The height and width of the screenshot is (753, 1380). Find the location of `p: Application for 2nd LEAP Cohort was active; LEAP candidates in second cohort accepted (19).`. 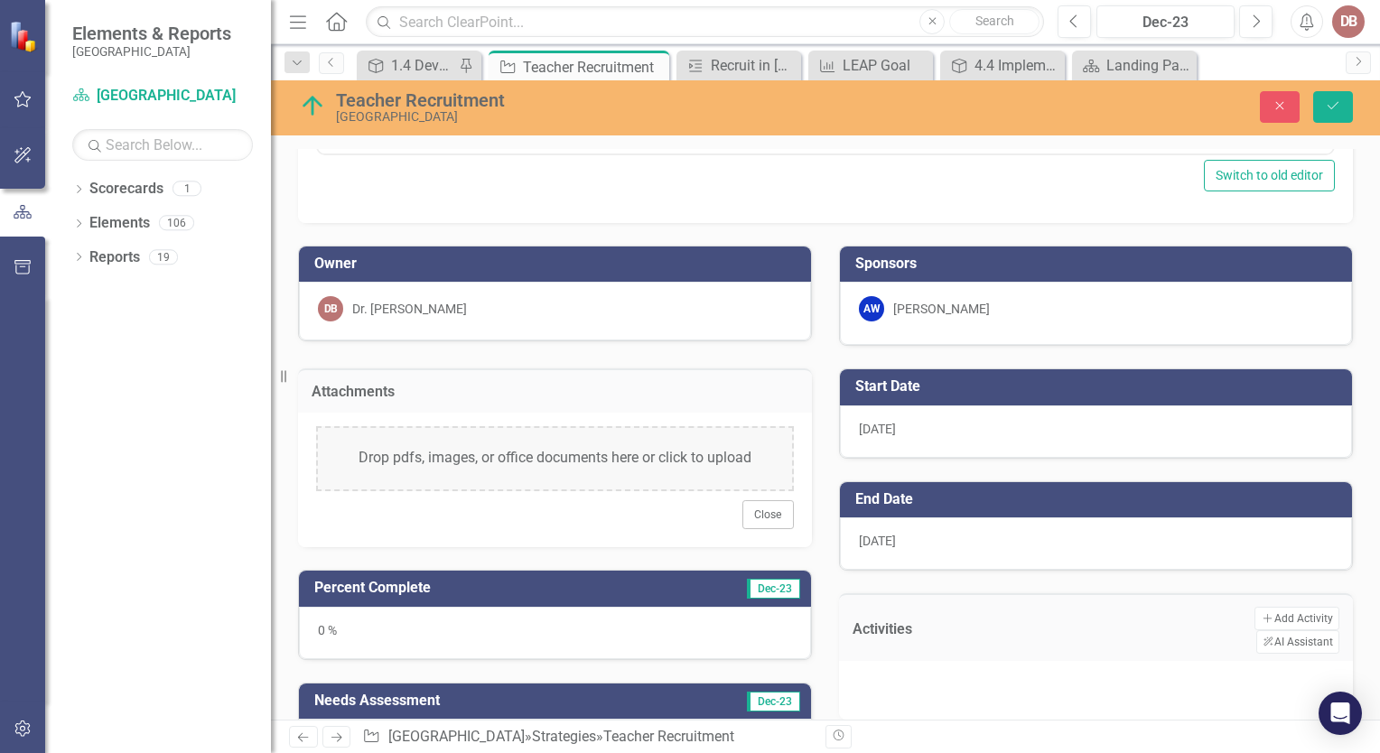

p: Application for 2nd LEAP Cohort was active; LEAP candidates in second cohort accepted (19). is located at coordinates (409, 198).